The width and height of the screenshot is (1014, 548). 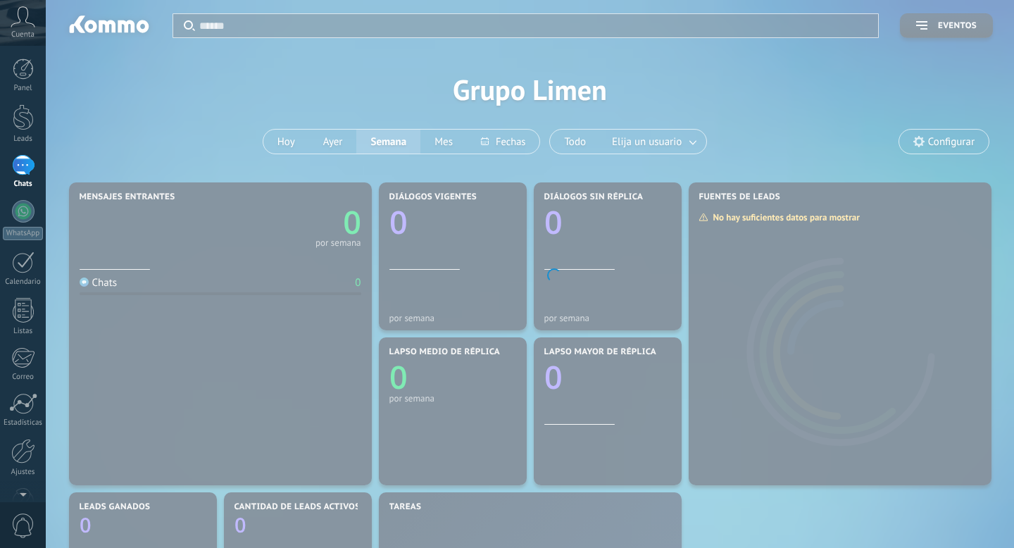 What do you see at coordinates (23, 233) in the screenshot?
I see `div: WhatsApp` at bounding box center [23, 233].